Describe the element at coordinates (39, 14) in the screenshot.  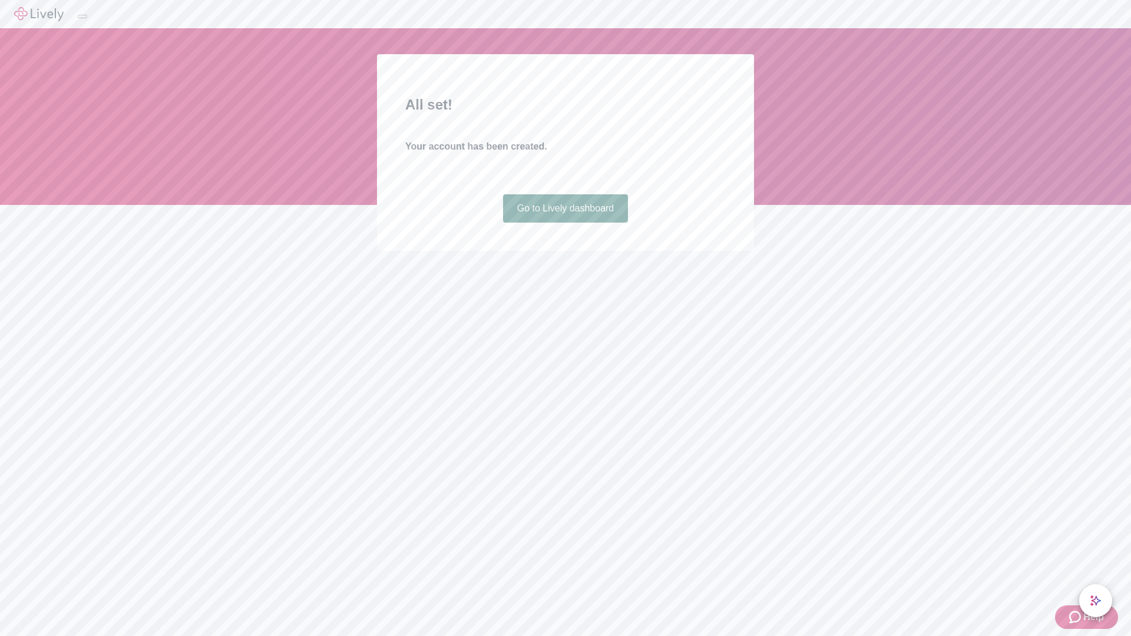
I see `img: Lively` at that location.